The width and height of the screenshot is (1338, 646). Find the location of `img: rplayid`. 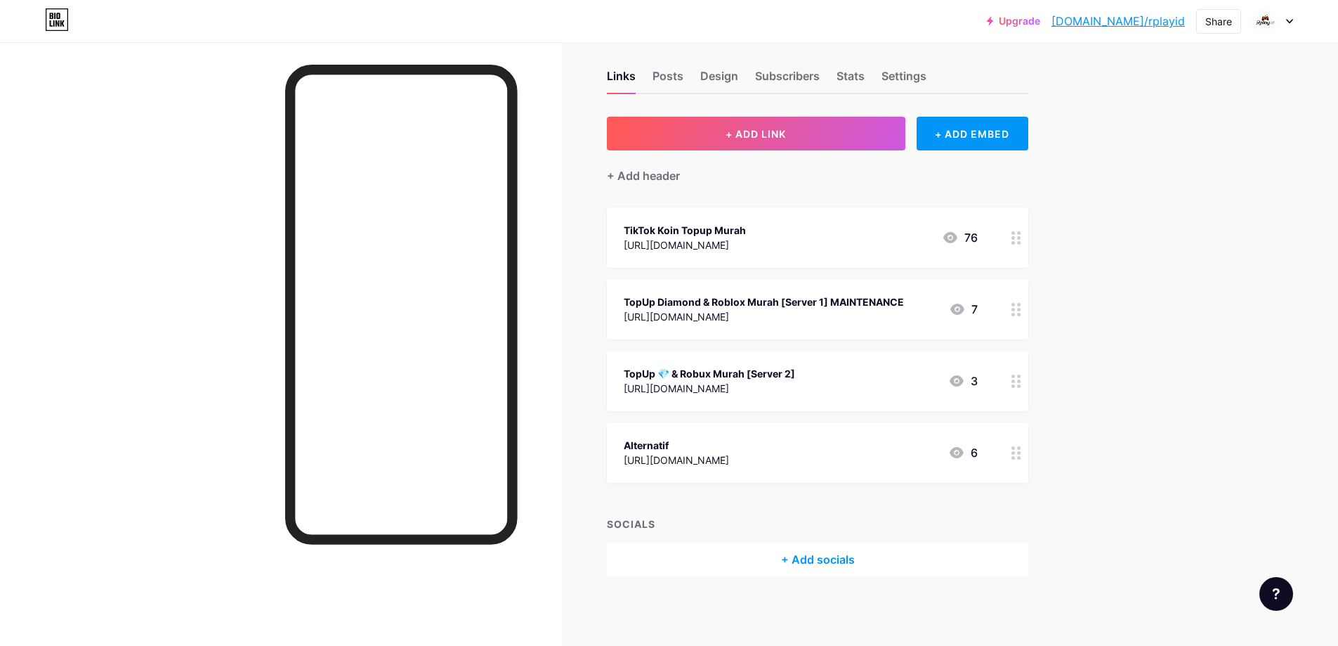

img: rplayid is located at coordinates (1265, 21).